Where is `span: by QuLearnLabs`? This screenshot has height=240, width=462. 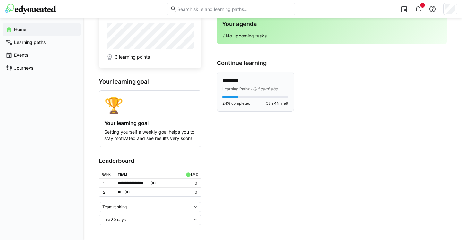
span: by QuLearnLabs is located at coordinates (262, 89).